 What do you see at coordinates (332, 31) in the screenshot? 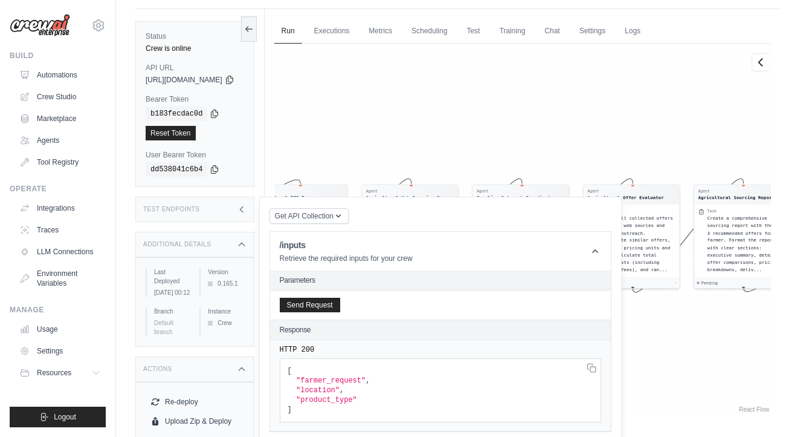
I see `a: Executions` at bounding box center [332, 31].